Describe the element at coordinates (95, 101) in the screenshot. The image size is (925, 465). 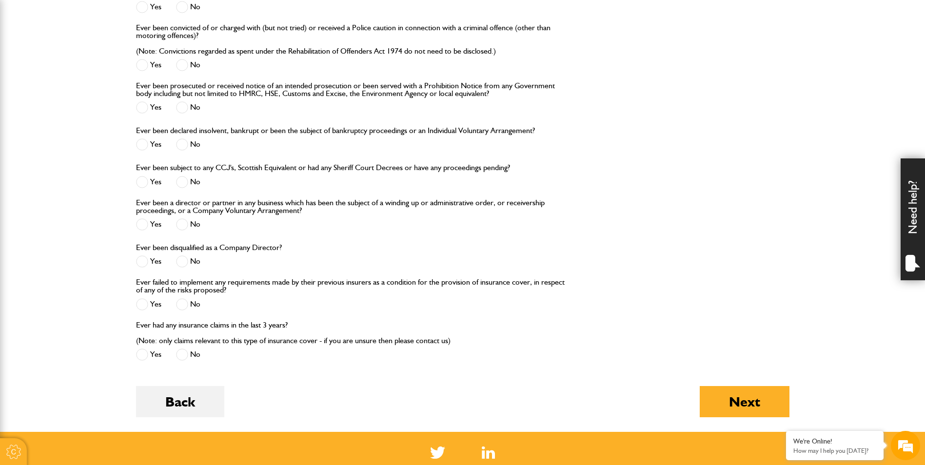
I see `input: Enter your last name` at that location.